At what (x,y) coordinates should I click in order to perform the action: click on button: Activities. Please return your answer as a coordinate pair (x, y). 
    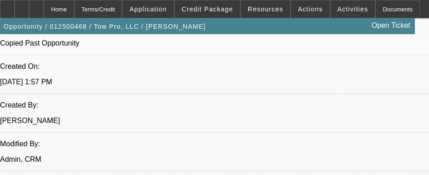
    Looking at the image, I should click on (353, 9).